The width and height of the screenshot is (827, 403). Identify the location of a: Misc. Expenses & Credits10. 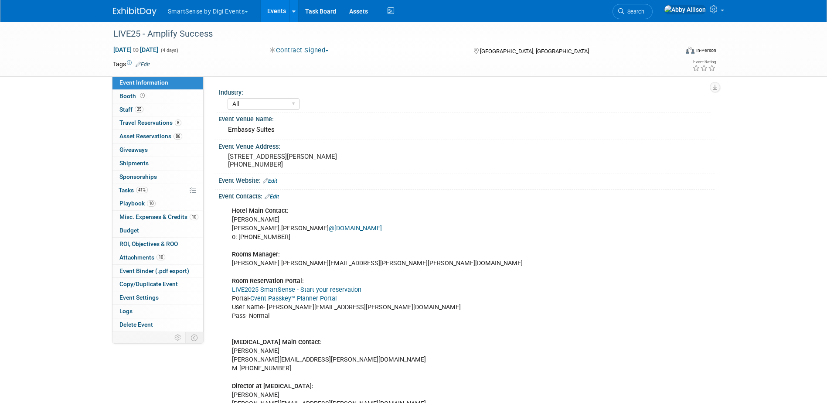
(158, 217).